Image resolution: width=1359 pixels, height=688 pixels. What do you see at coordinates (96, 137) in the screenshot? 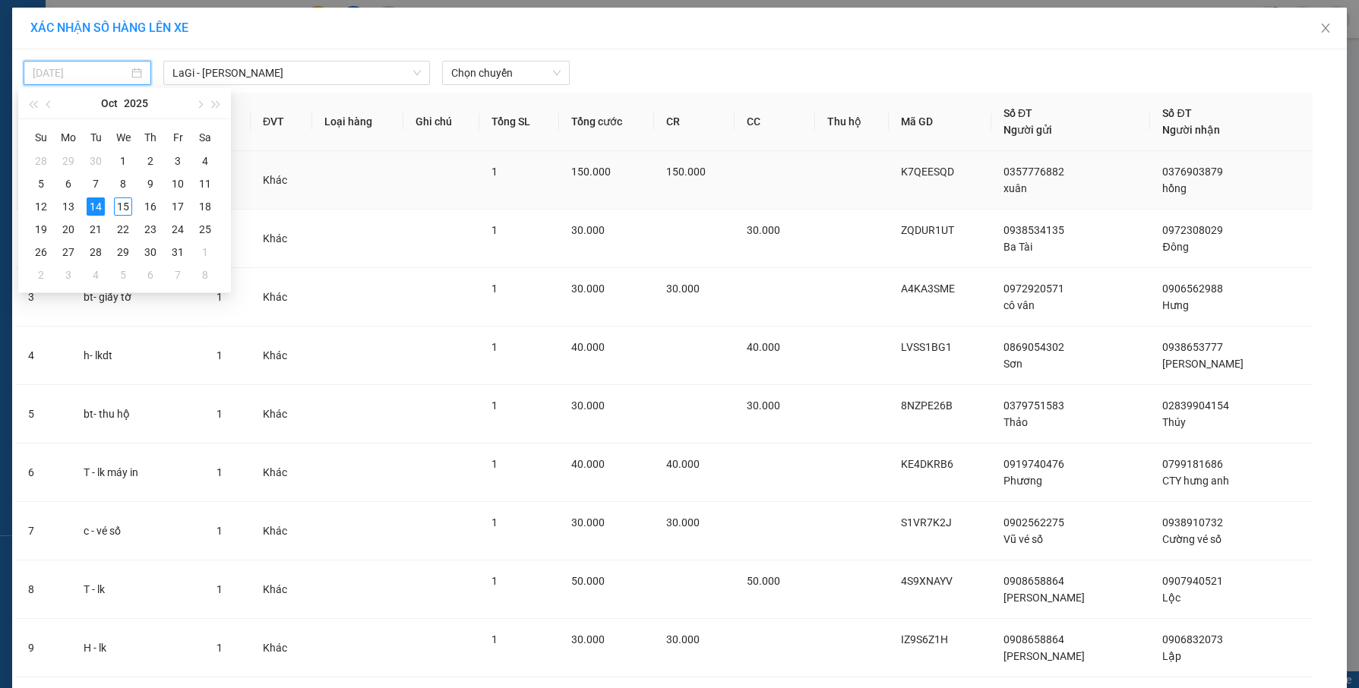
I see `th: Tu` at bounding box center [96, 137].